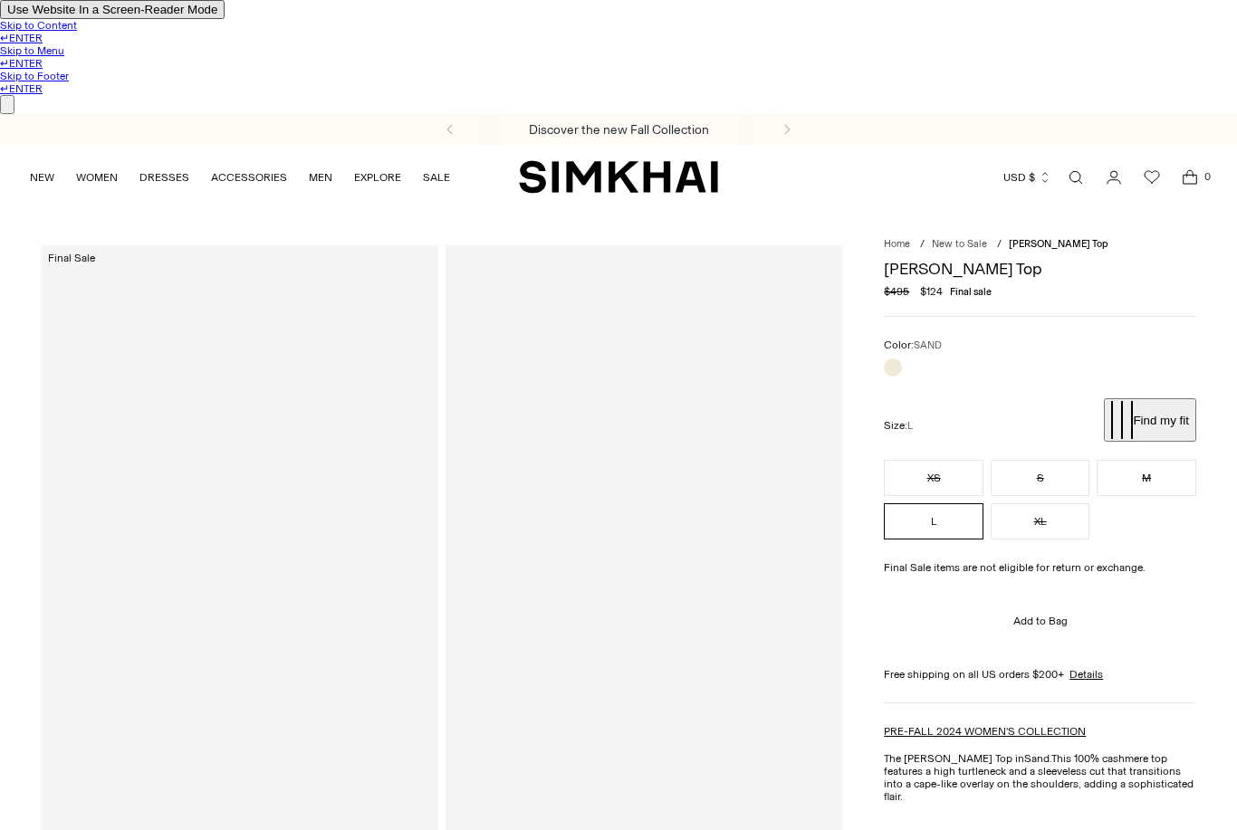 Image resolution: width=1237 pixels, height=830 pixels. Describe the element at coordinates (249, 177) in the screenshot. I see `a: ACCESSORIES` at that location.